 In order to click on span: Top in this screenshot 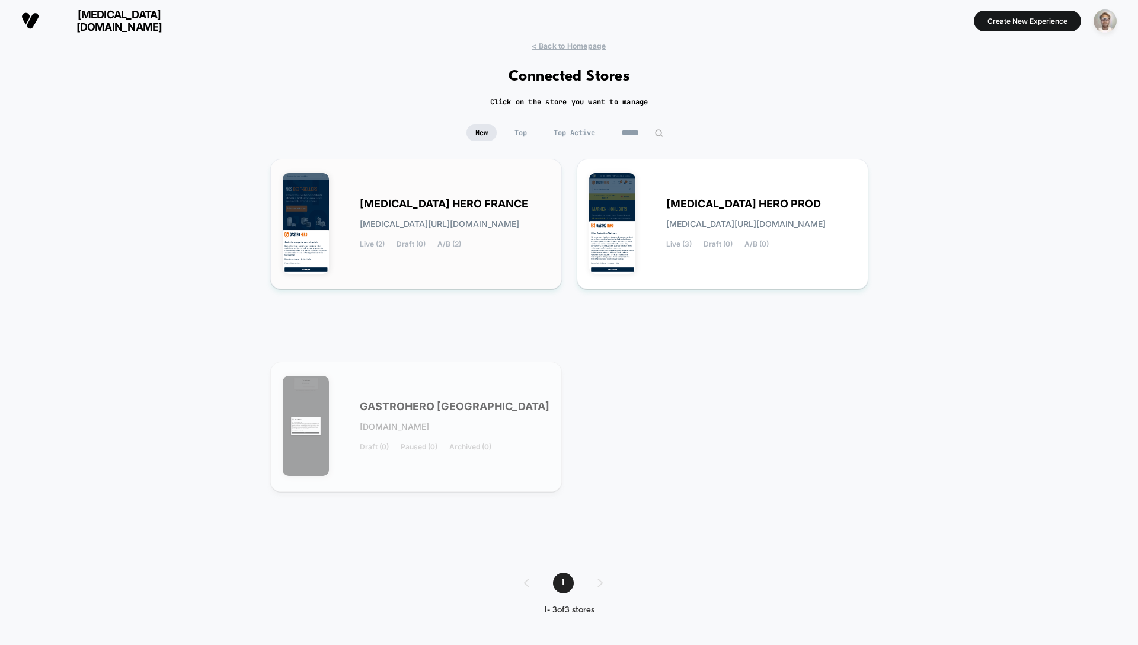, I will do `click(520, 133)`.